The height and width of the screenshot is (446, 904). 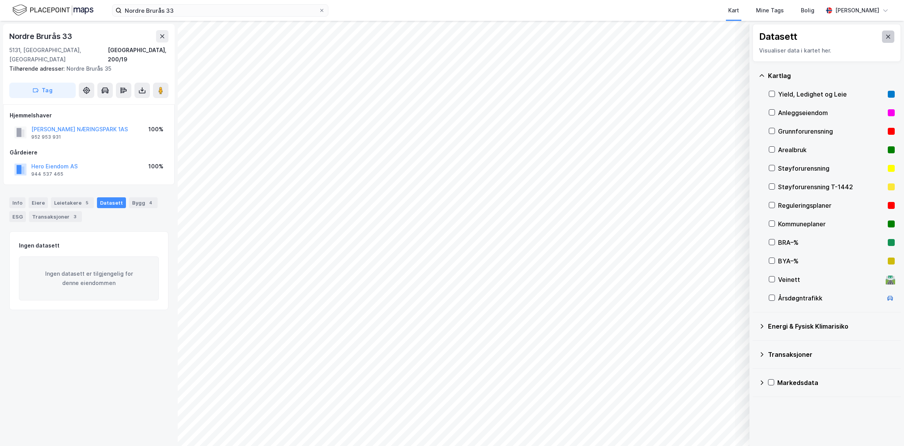 What do you see at coordinates (143, 203) in the screenshot?
I see `div: Bygg` at bounding box center [143, 203].